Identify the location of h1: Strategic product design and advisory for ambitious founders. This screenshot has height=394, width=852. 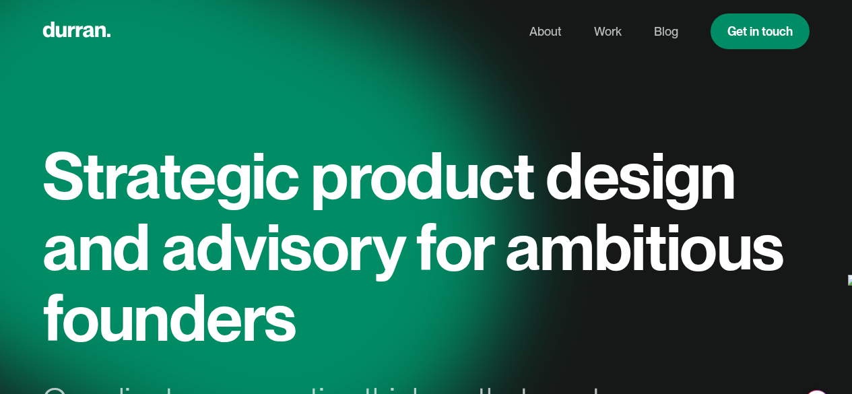
(419, 246).